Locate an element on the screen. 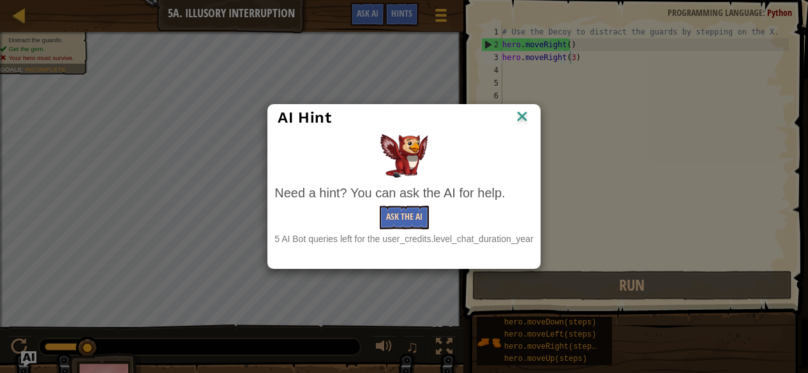  div: Need a hint? You can ask the AI for help. is located at coordinates (403, 193).